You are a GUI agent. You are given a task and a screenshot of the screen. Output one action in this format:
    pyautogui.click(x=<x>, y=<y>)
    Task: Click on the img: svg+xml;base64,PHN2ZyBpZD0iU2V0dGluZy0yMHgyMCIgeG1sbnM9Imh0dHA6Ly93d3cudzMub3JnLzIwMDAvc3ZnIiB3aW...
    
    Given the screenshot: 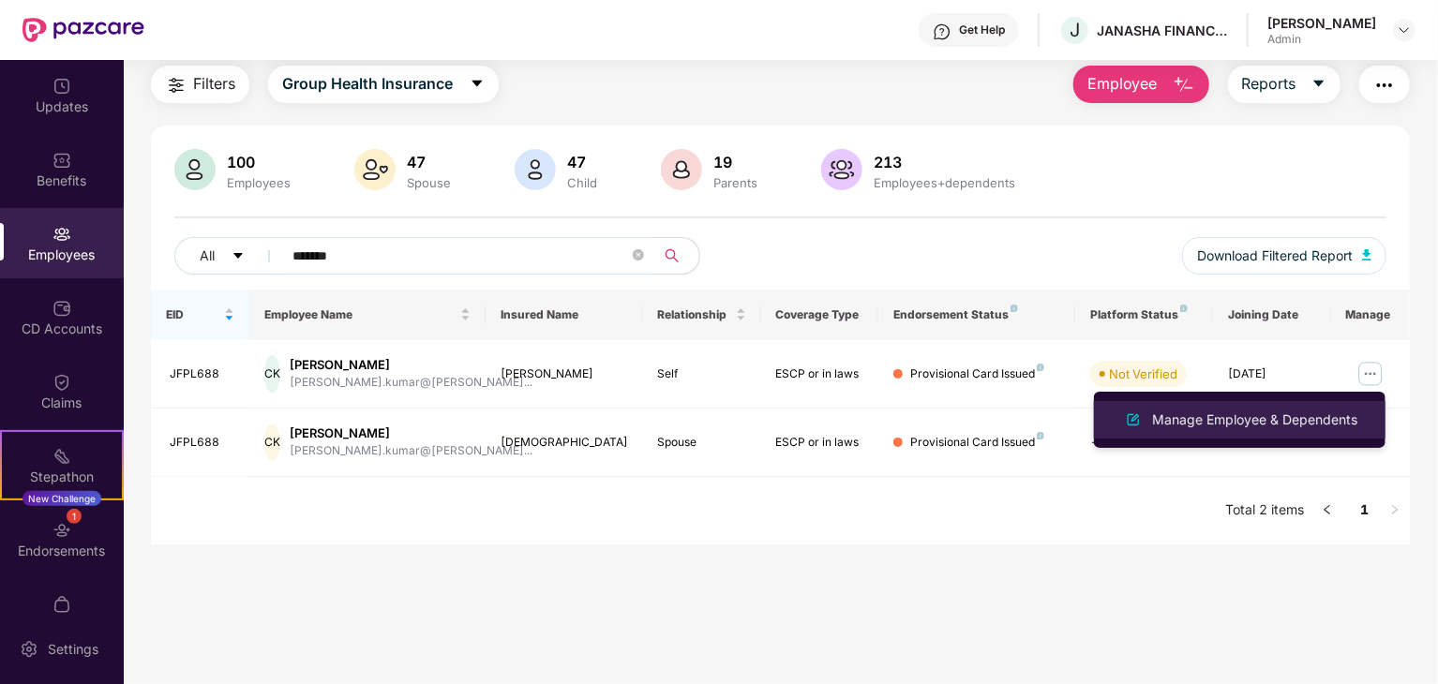 What is the action you would take?
    pyautogui.click(x=29, y=650)
    